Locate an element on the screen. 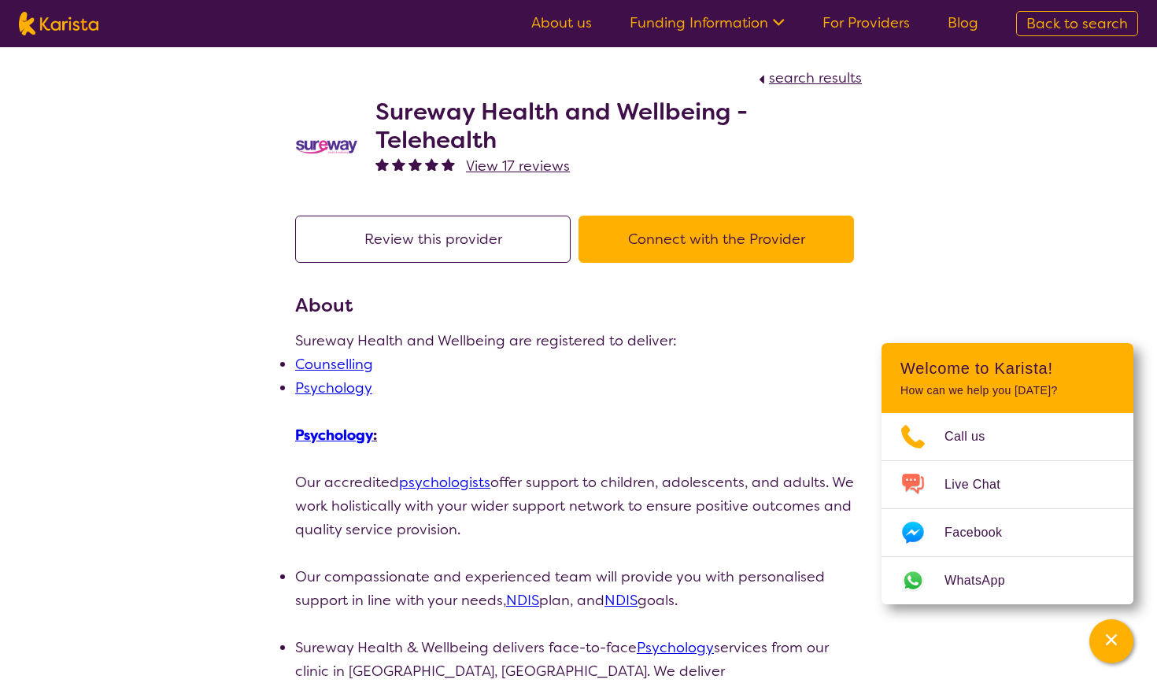 The image size is (1157, 683). span: WhatsApp is located at coordinates (984, 581).